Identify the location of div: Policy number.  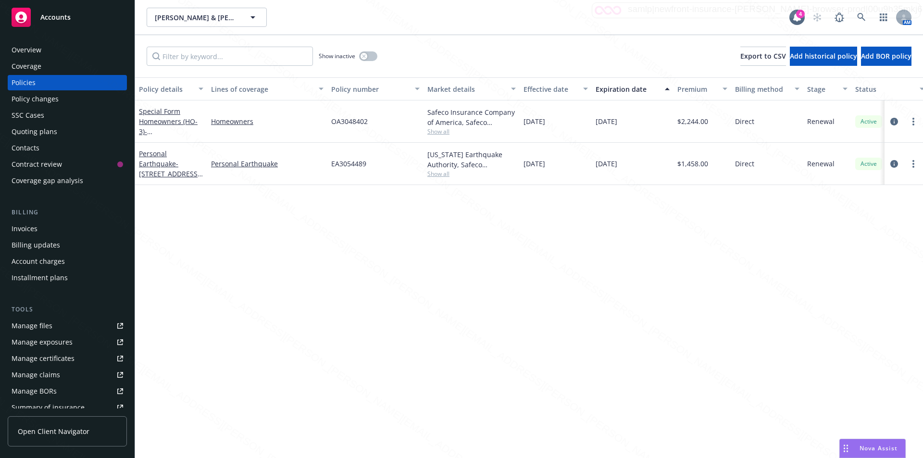
(370, 89).